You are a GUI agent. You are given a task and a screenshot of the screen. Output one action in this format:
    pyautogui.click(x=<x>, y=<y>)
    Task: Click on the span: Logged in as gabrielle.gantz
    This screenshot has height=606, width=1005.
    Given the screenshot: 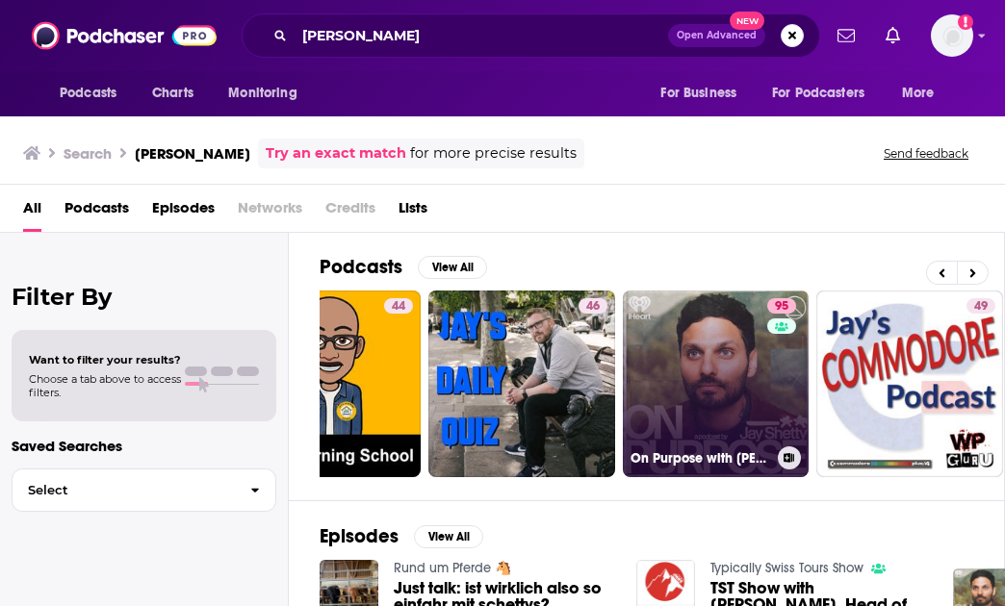 What is the action you would take?
    pyautogui.click(x=952, y=36)
    